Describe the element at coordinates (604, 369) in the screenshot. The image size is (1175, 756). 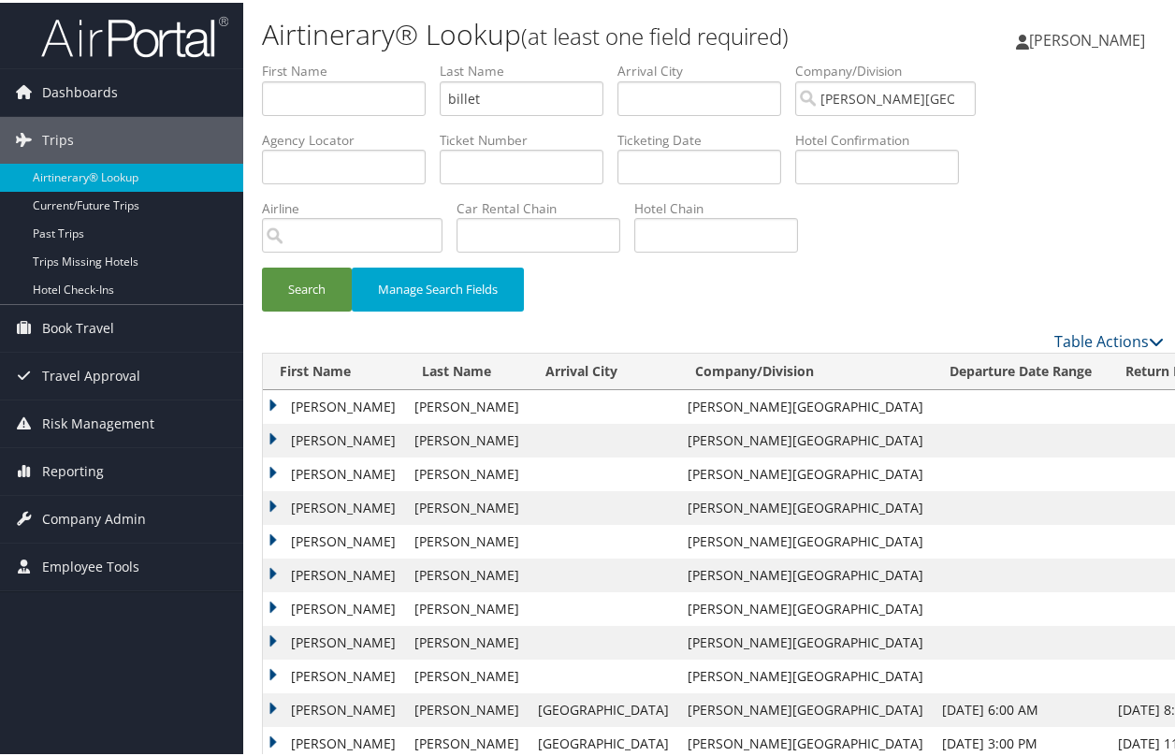
I see `th: Arrival City: activate to sort column ascending` at that location.